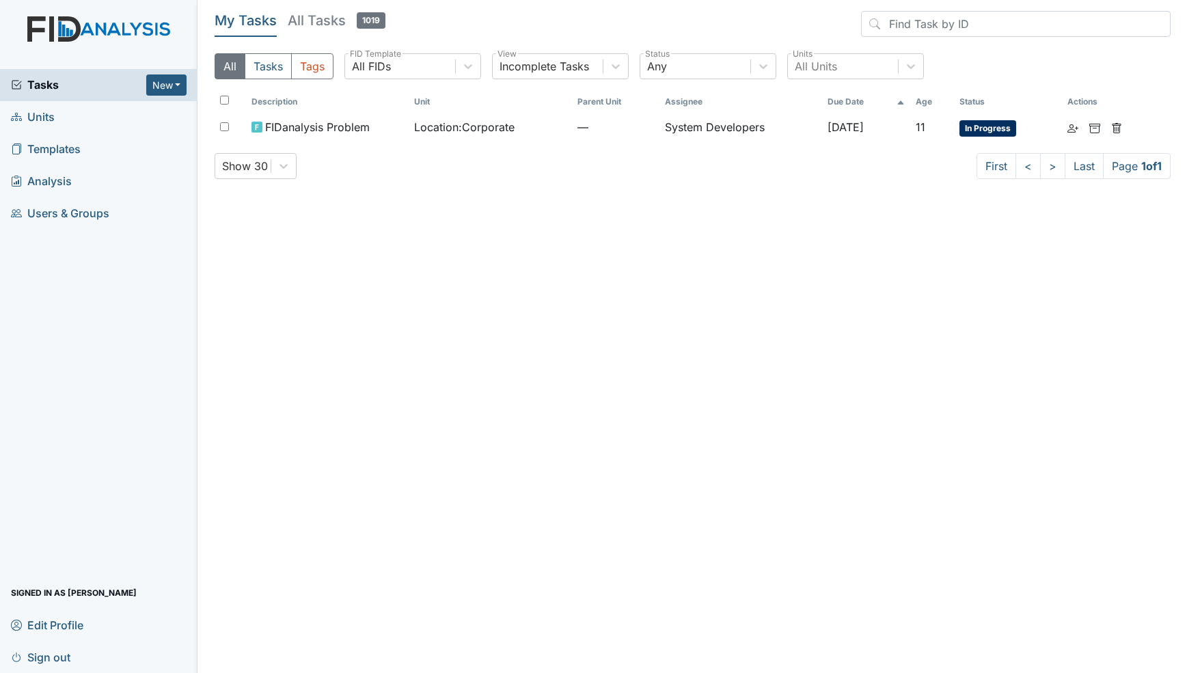 The width and height of the screenshot is (1187, 673). I want to click on button: New, so click(167, 85).